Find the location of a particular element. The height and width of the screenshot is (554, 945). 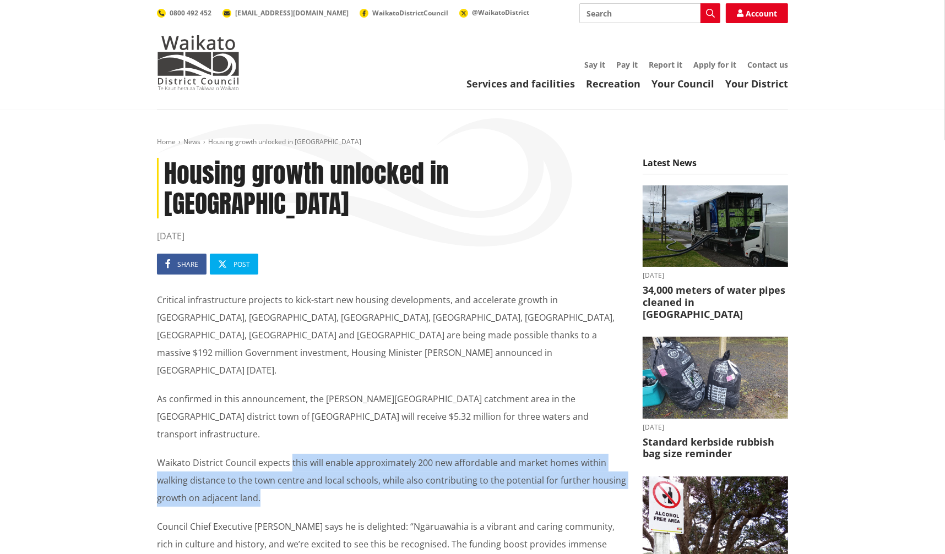

a: WaikatoDistrictCouncil is located at coordinates (403, 13).